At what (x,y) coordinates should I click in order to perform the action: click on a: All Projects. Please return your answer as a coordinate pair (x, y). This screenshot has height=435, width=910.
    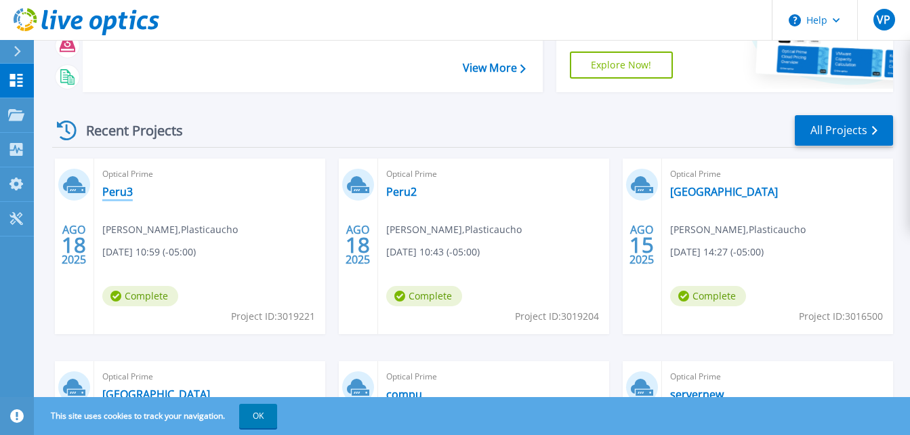
    Looking at the image, I should click on (843, 130).